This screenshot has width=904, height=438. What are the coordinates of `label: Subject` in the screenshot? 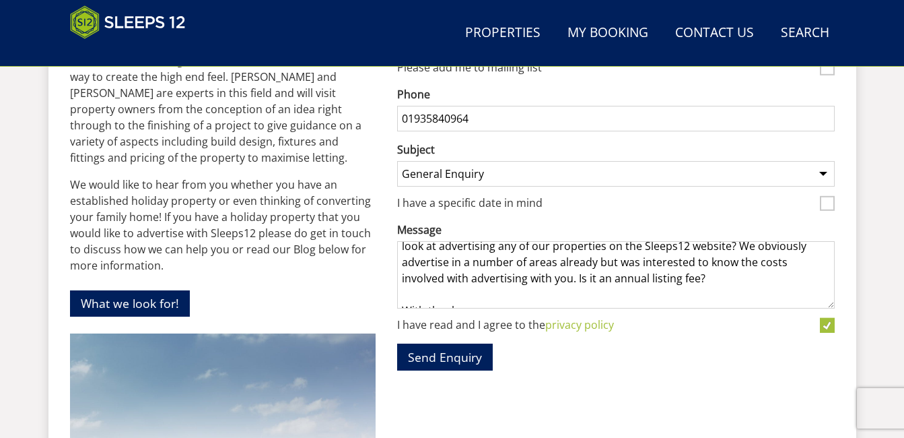 It's located at (616, 149).